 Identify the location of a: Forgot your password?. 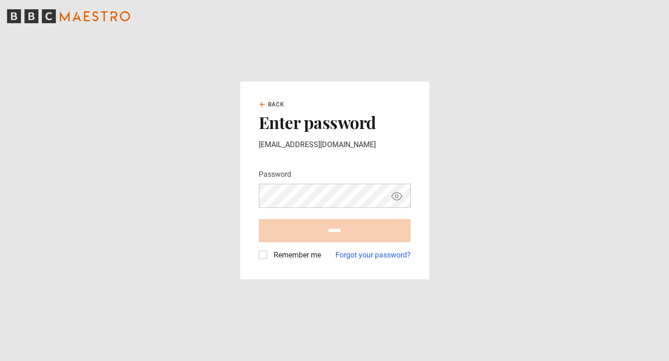
(373, 256).